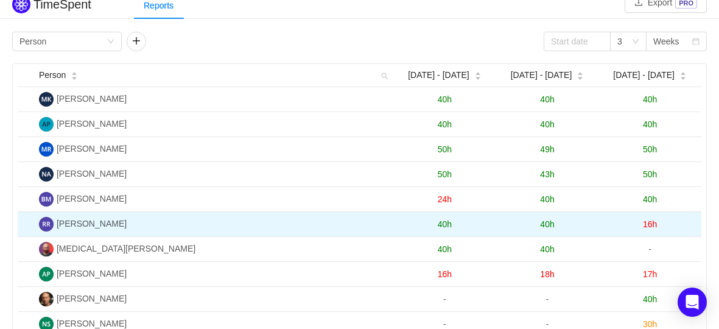 The height and width of the screenshot is (329, 719). What do you see at coordinates (696, 42) in the screenshot?
I see `i: icon: calendar` at bounding box center [696, 42].